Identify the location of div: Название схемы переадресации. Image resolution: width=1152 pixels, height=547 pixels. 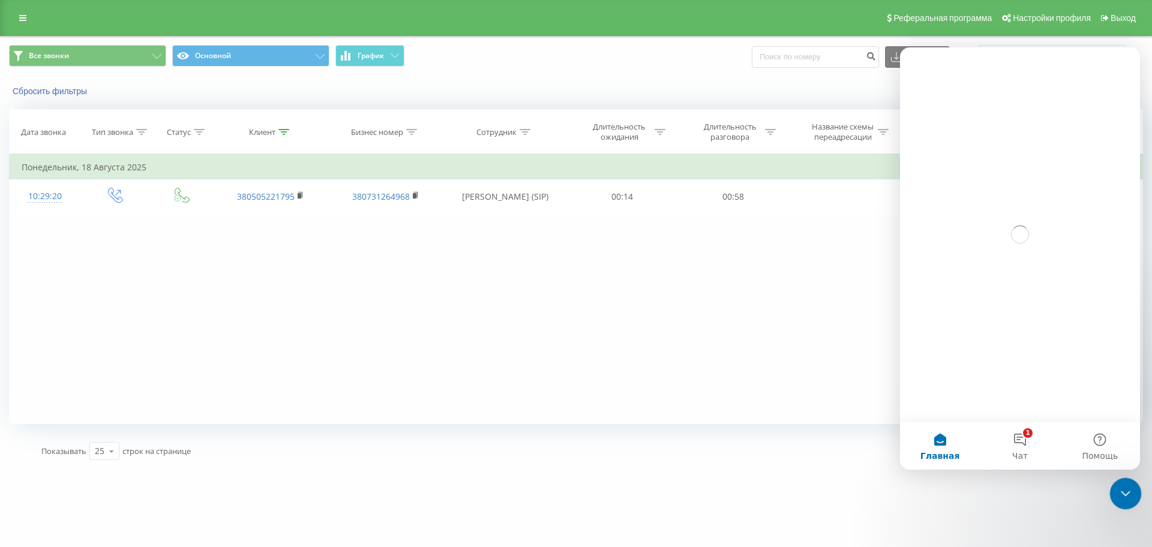
(842, 132).